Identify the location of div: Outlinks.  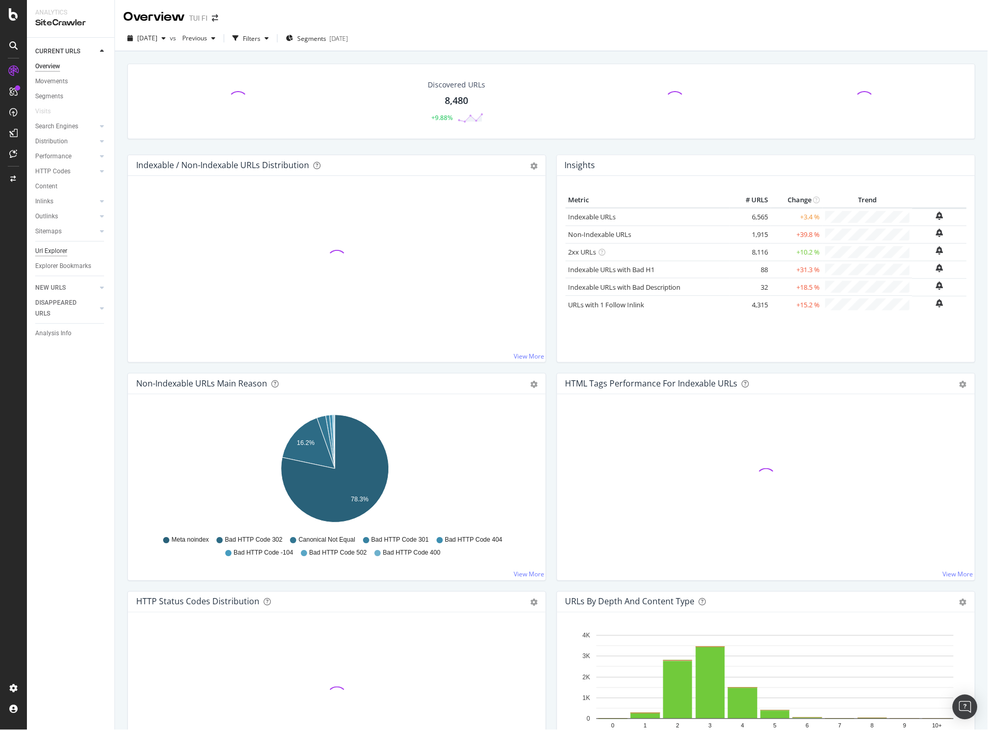
(47, 216).